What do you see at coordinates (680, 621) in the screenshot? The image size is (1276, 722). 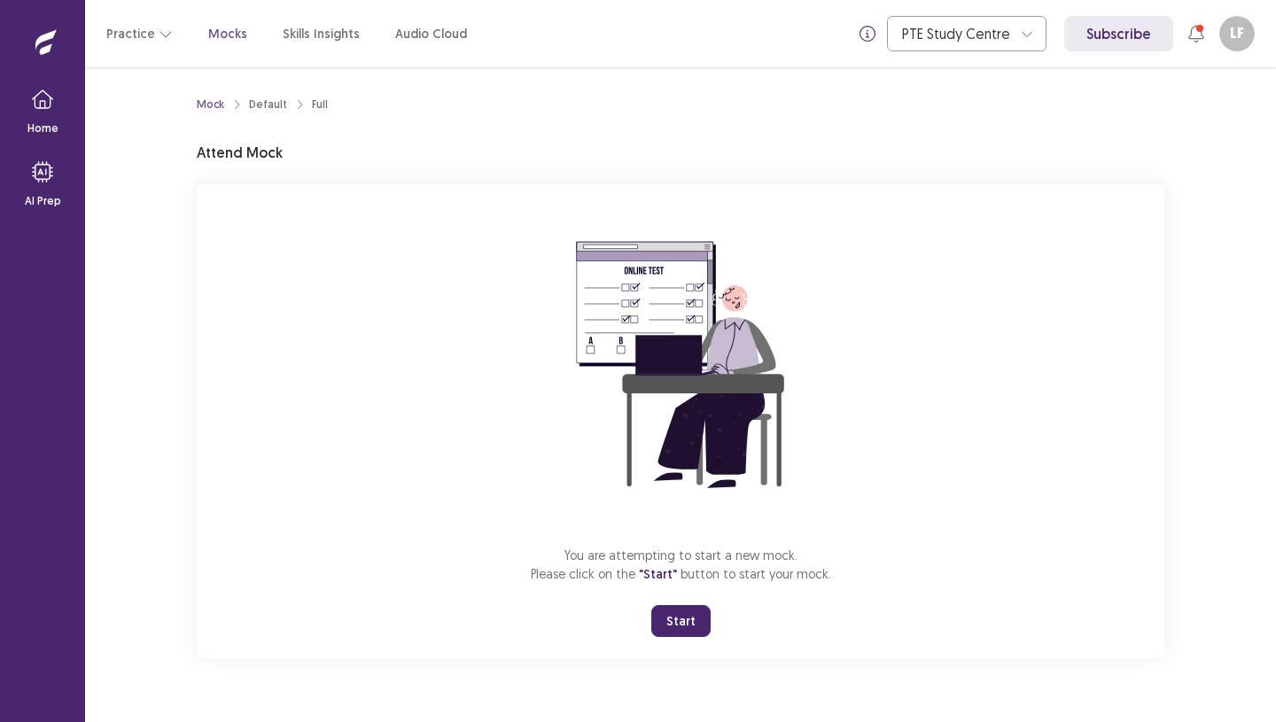 I see `button: Start` at bounding box center [680, 621].